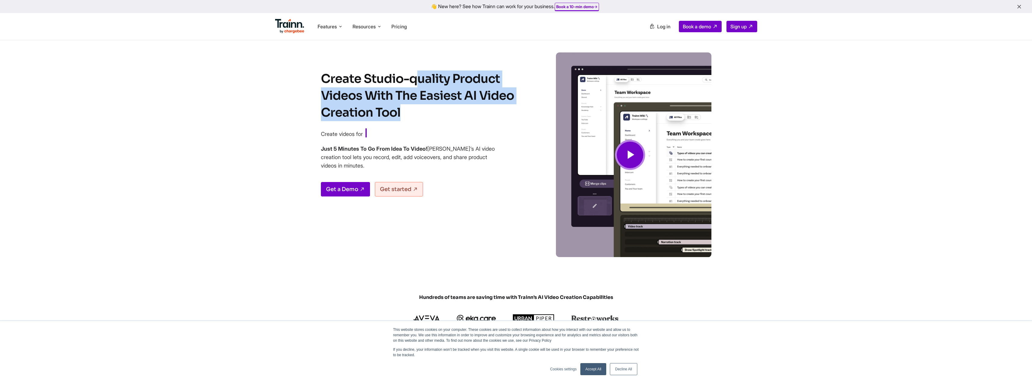 The height and width of the screenshot is (383, 1032). Describe the element at coordinates (660, 27) in the screenshot. I see `a: Log in` at that location.